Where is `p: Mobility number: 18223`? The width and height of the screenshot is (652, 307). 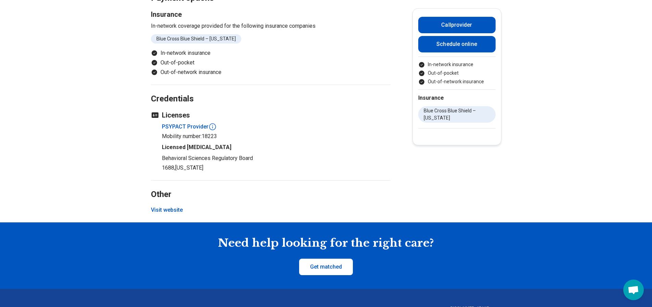
p: Mobility number: 18223 is located at coordinates (276, 136).